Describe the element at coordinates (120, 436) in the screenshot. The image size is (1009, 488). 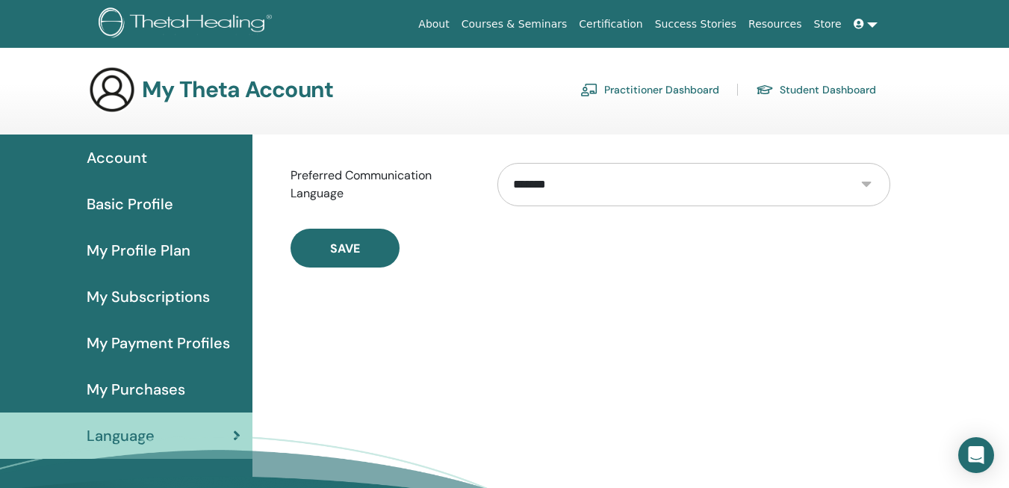
I see `span: Language` at that location.